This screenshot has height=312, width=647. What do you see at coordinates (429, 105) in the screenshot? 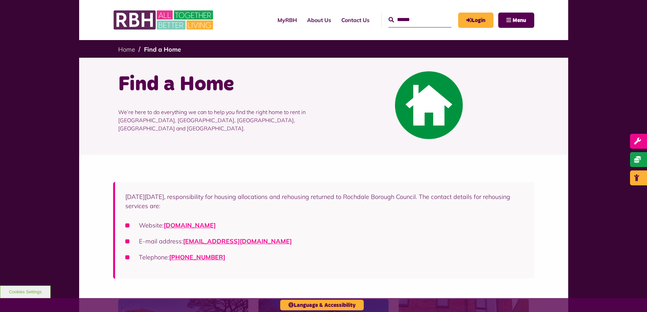
I see `img: Find A Home` at bounding box center [429, 105].